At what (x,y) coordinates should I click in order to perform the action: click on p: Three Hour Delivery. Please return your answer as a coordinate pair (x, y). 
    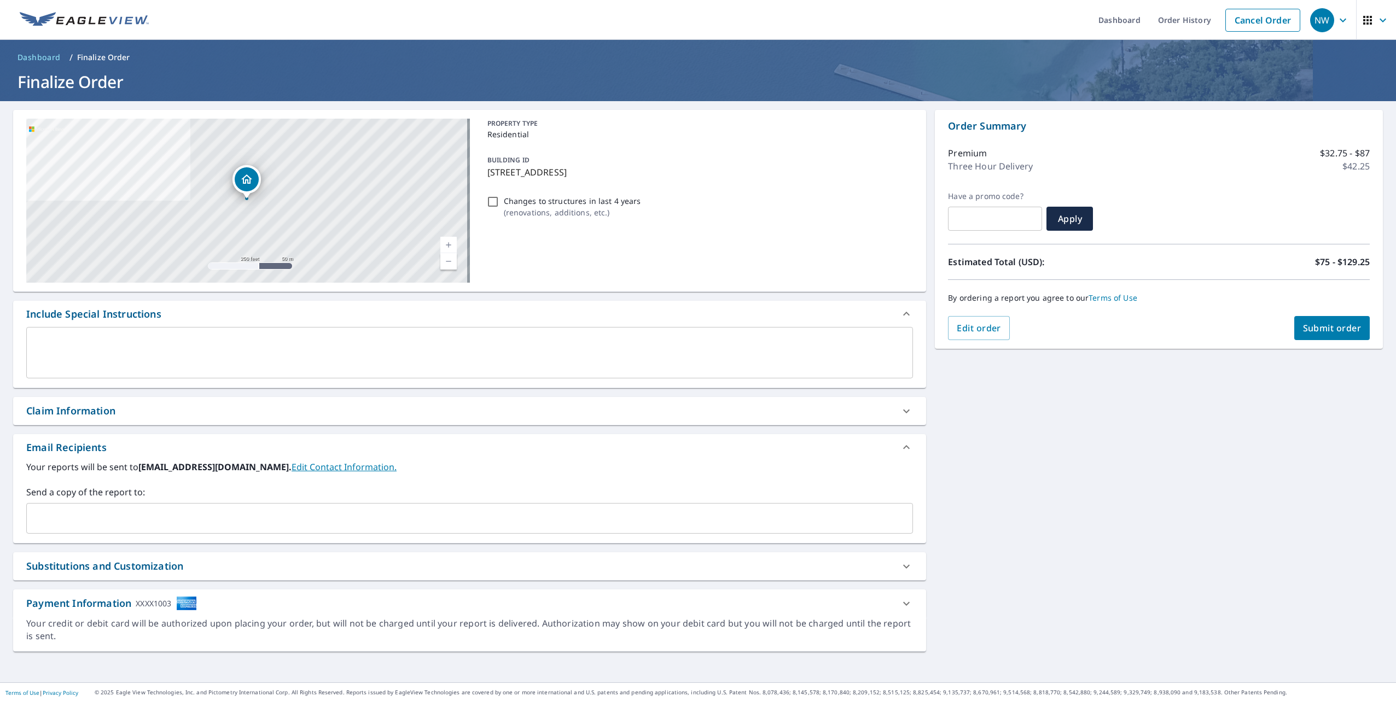
    Looking at the image, I should click on (990, 166).